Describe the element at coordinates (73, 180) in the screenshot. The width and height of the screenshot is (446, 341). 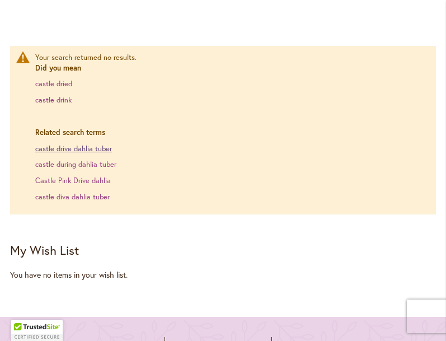
I see `a: Castle Pink Drive dahlia` at that location.